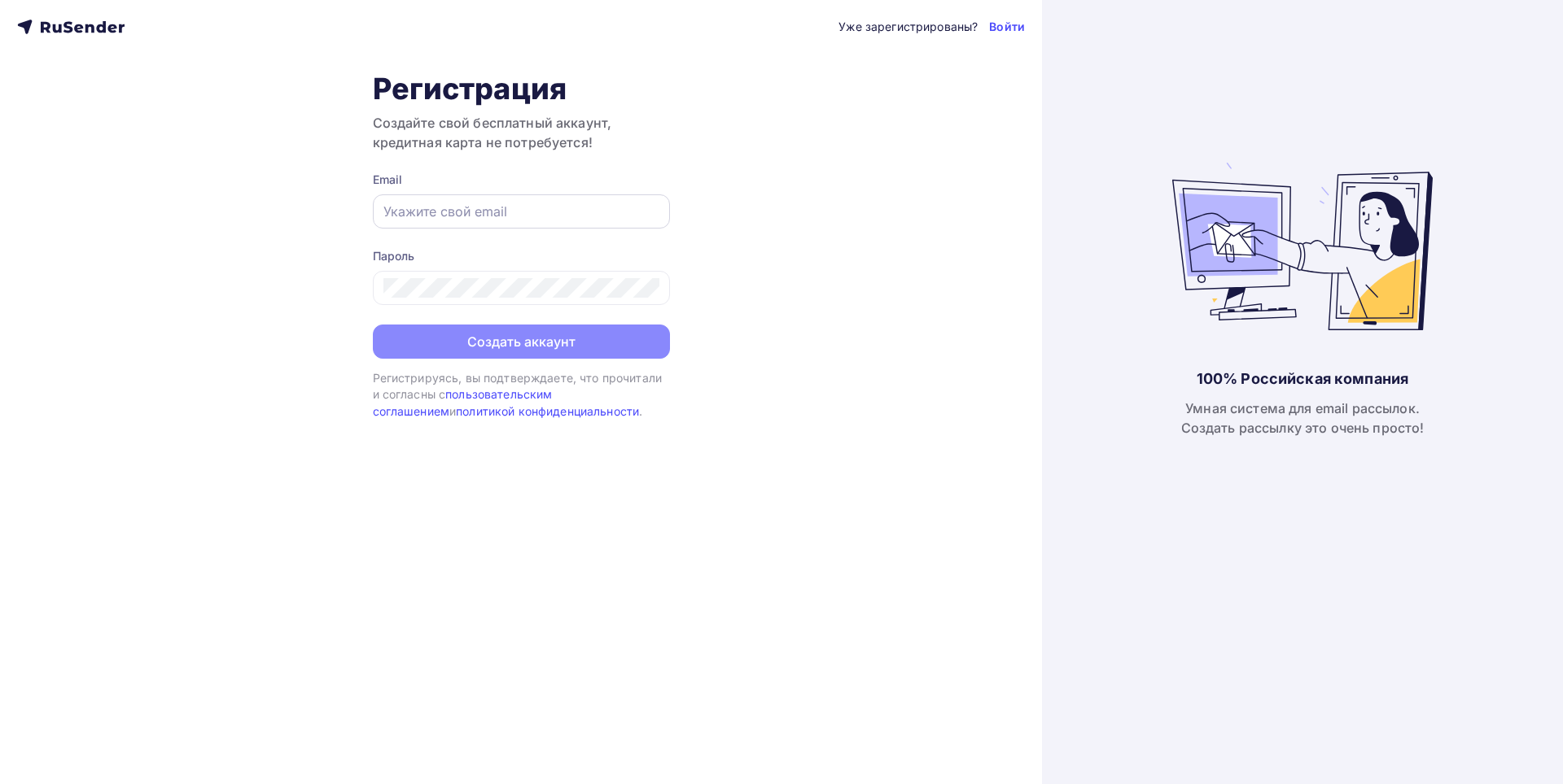 The image size is (1563, 784). I want to click on div: Email, so click(521, 180).